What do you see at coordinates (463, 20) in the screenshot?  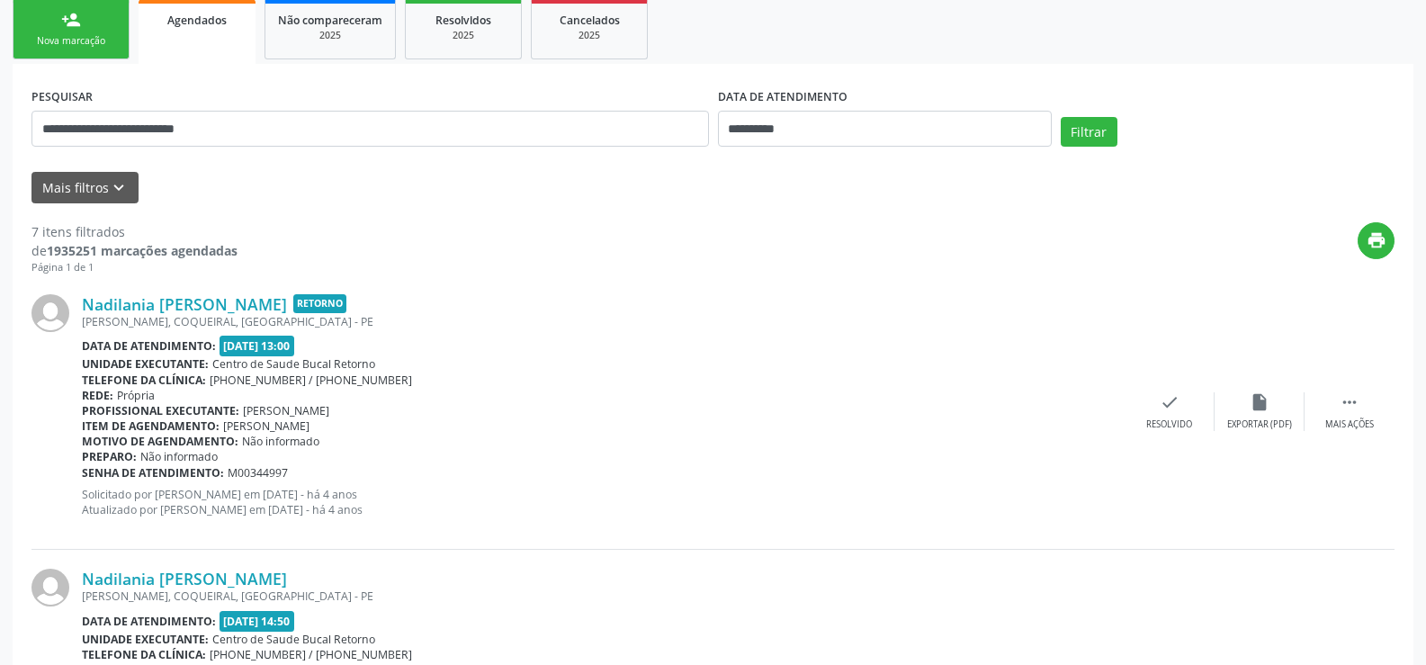 I see `span: Resolvidos` at bounding box center [463, 20].